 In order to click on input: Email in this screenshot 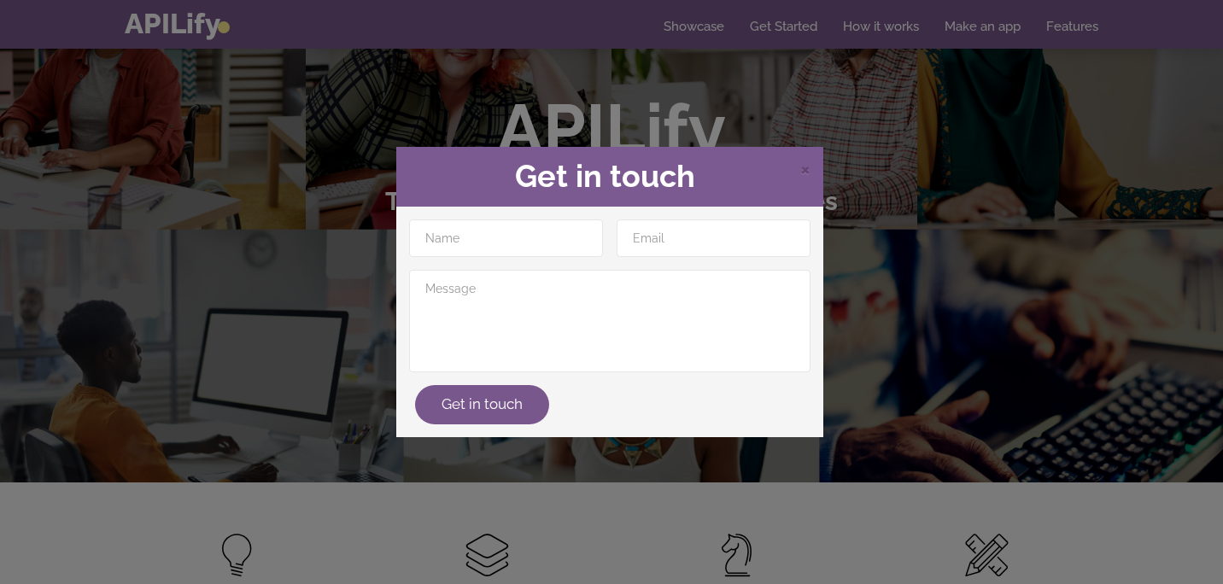, I will do `click(713, 238)`.